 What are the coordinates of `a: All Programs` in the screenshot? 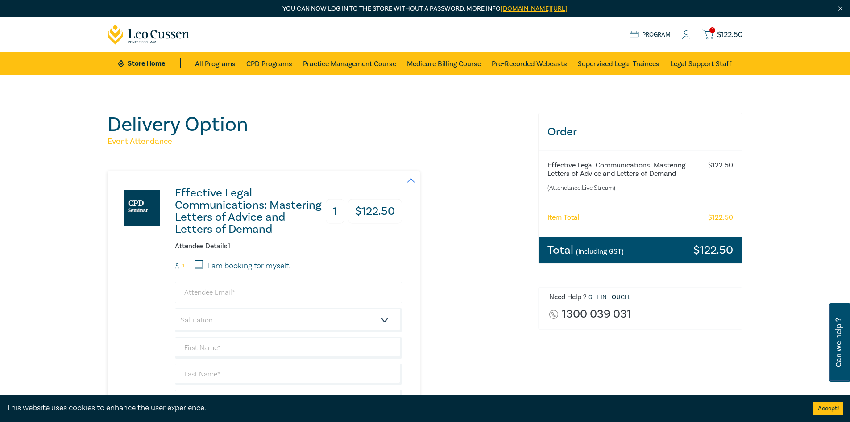 It's located at (215, 63).